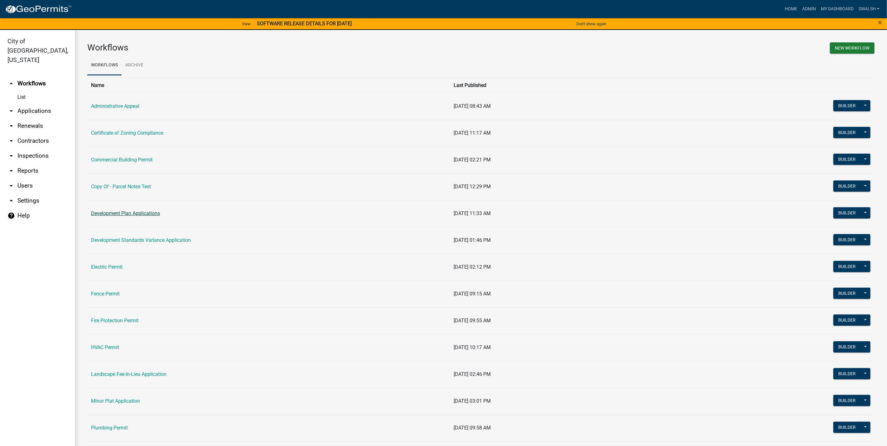  I want to click on a: My Dashboard, so click(837, 9).